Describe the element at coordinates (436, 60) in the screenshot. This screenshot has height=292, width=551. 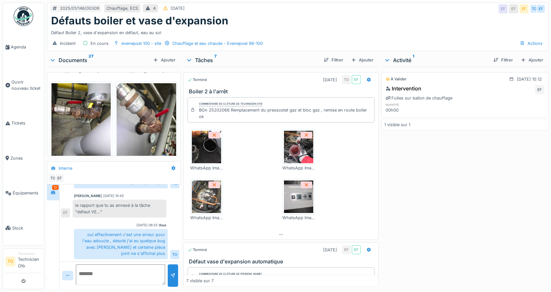
I see `div: Activité` at that location.